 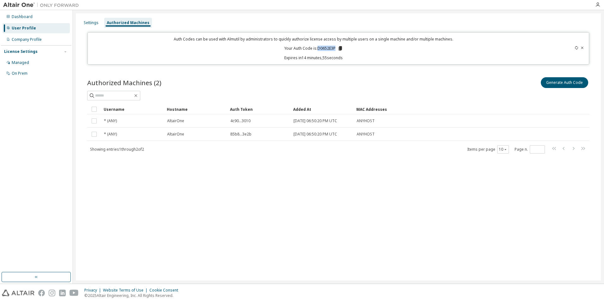 What do you see at coordinates (241, 134) in the screenshot?
I see `span: 85b8...3e2b` at bounding box center [241, 134].